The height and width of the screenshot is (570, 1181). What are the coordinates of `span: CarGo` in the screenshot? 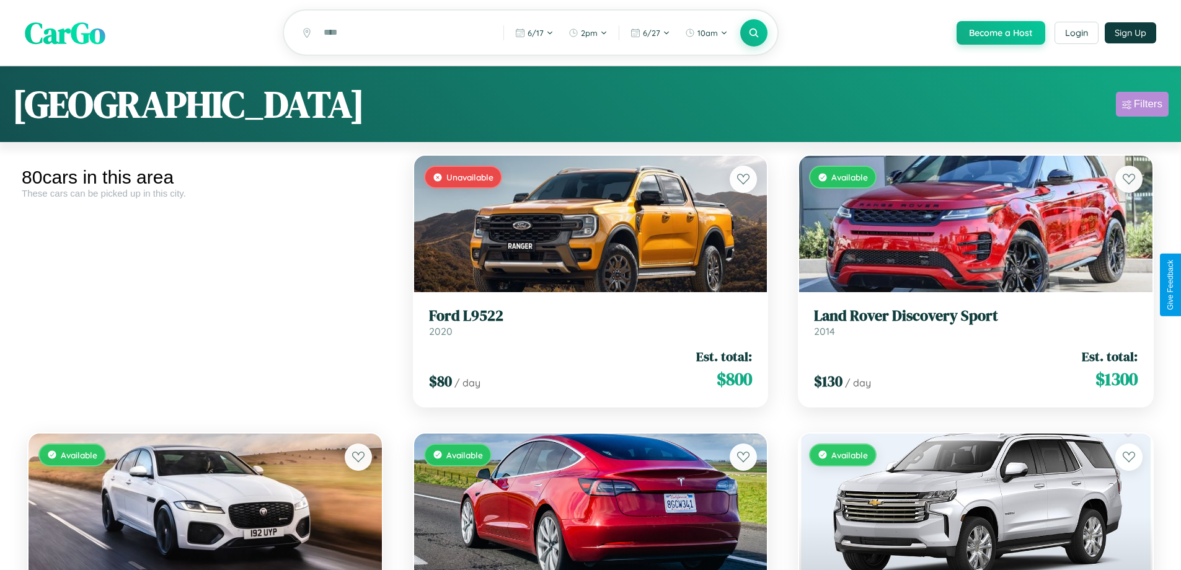 It's located at (65, 33).